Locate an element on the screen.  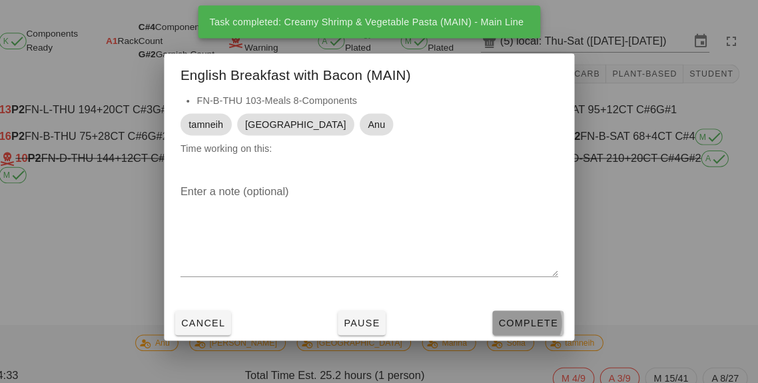
span: Complete is located at coordinates (533, 314).